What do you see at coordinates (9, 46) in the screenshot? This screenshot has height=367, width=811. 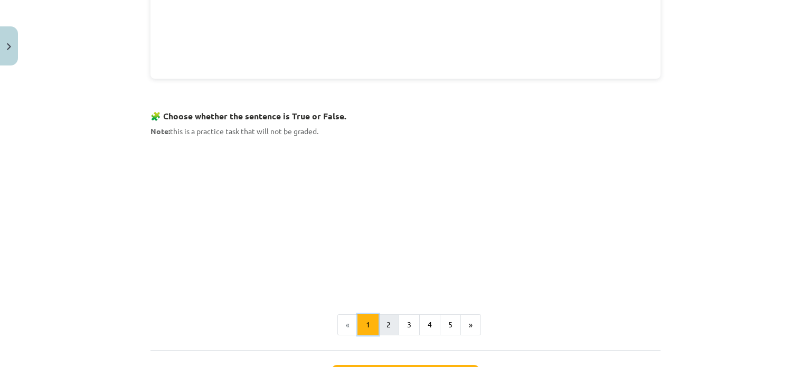 I see `img: icon-close-lesson-0947bae3869378f0d4975bcd49f059093ad1ed9edebbc8119c70593378902aed.svg` at bounding box center [9, 46].